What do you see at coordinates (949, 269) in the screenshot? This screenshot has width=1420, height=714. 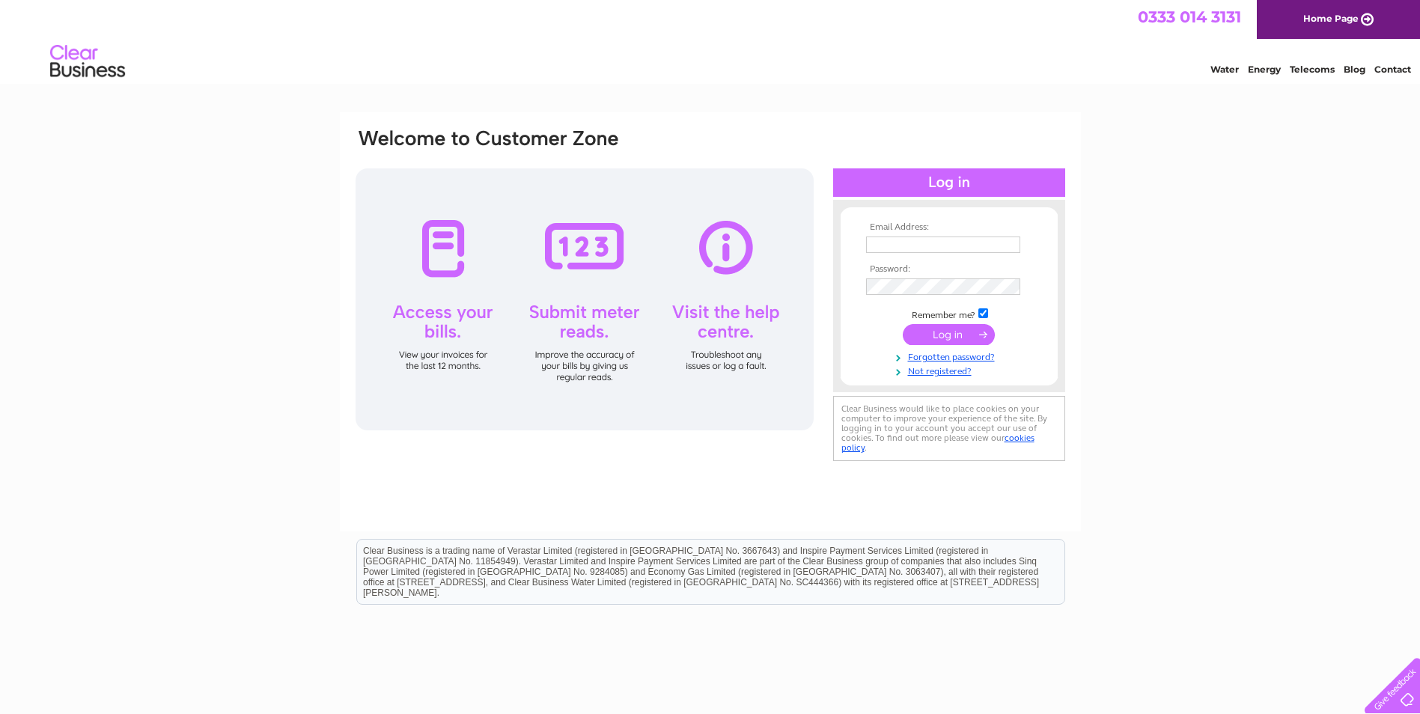 I see `th: Password:` at bounding box center [949, 269].